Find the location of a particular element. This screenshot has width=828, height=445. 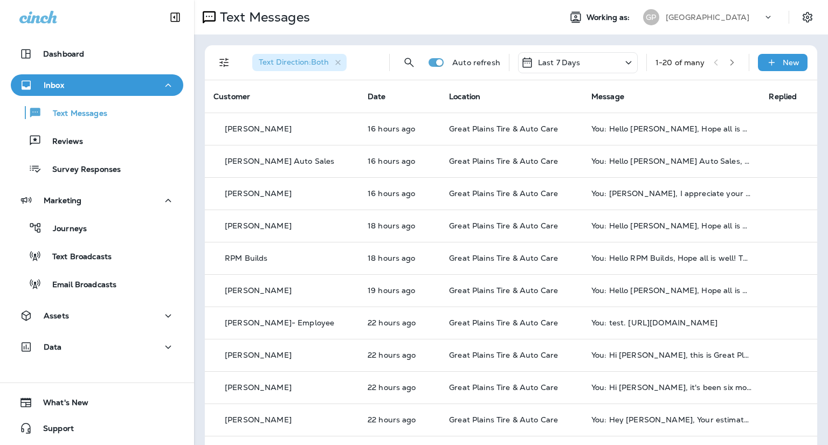

p: RPM Builds is located at coordinates (246, 258).